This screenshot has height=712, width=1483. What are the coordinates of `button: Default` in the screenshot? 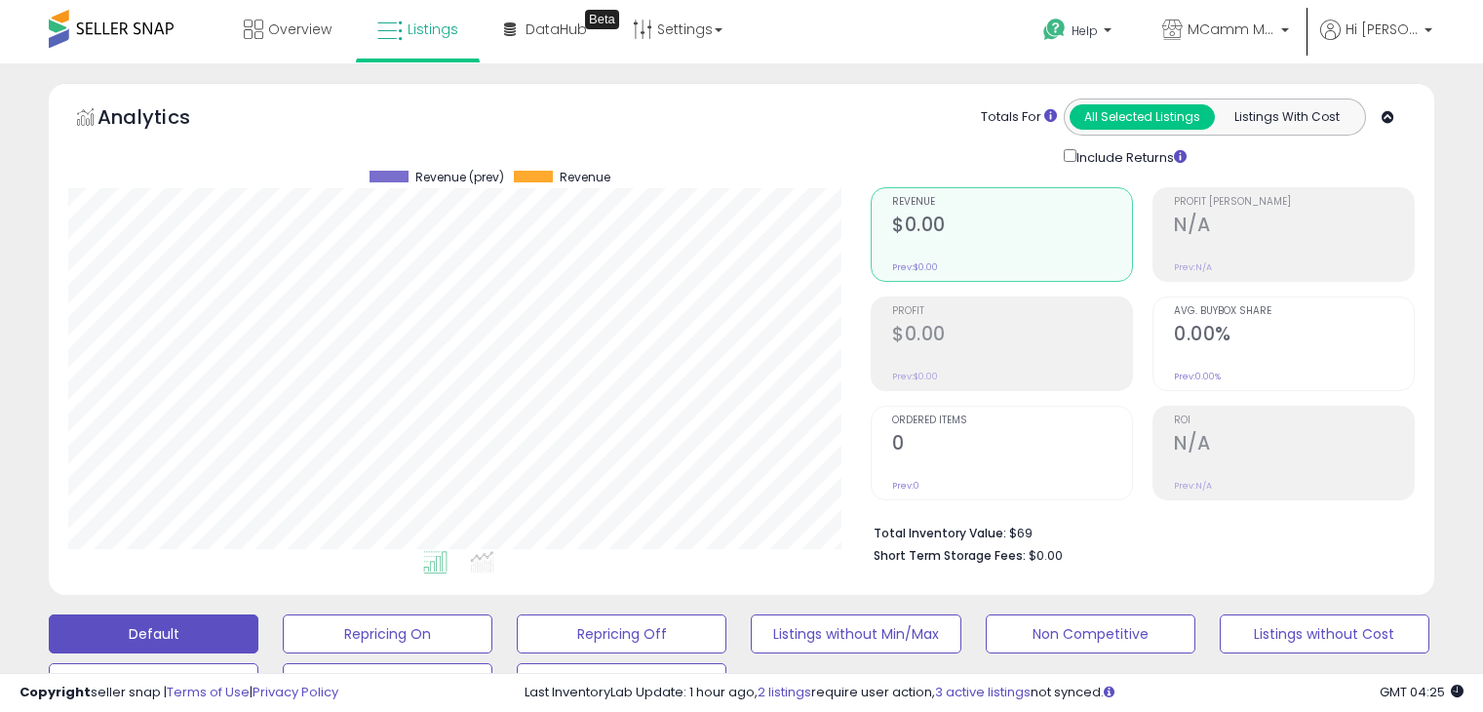 It's located at (153, 634).